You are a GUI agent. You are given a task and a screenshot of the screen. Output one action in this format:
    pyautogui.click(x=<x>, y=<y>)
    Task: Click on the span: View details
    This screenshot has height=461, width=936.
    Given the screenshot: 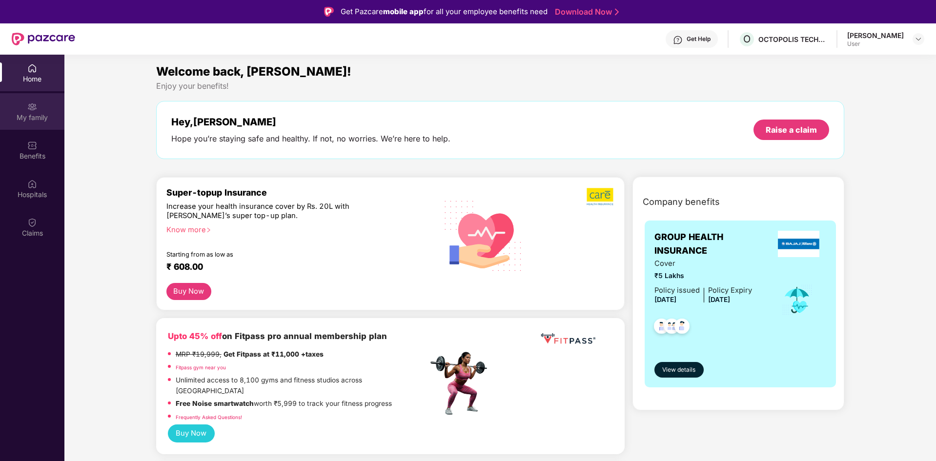 What is the action you would take?
    pyautogui.click(x=678, y=370)
    